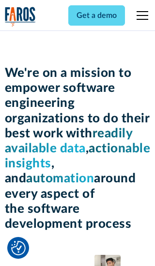 The height and width of the screenshot is (266, 155). What do you see at coordinates (69, 141) in the screenshot?
I see `span: readily available data` at bounding box center [69, 141].